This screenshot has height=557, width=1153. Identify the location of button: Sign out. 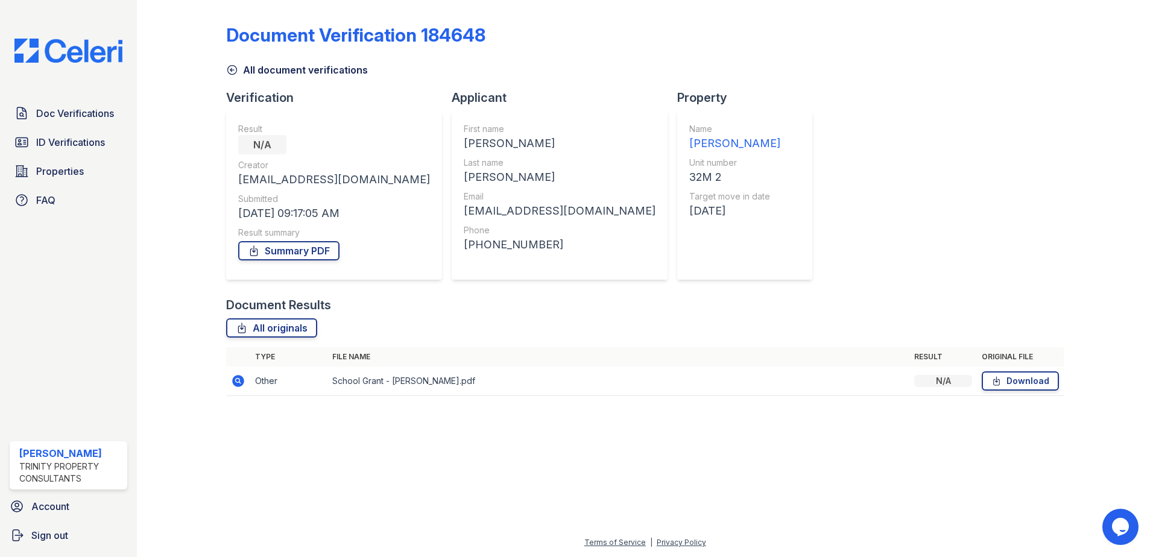
(68, 536).